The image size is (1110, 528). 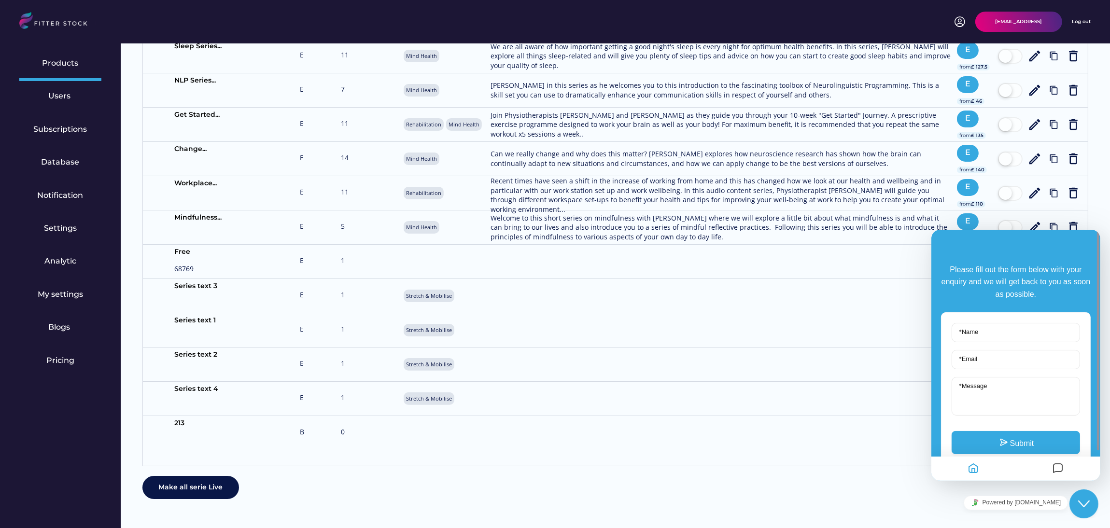 I want to click on div: Settings, so click(x=60, y=228).